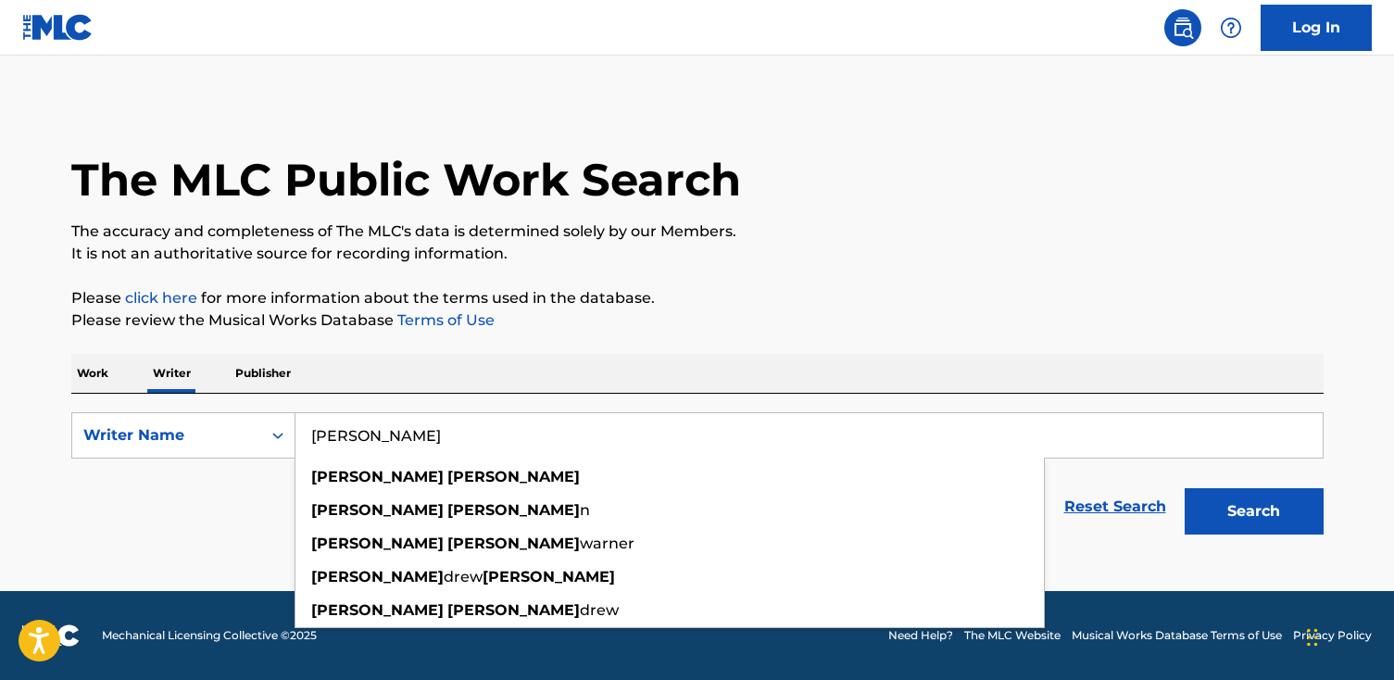 The image size is (1394, 680). Describe the element at coordinates (697, 298) in the screenshot. I see `p: Please for more information about the terms used in the database.` at that location.